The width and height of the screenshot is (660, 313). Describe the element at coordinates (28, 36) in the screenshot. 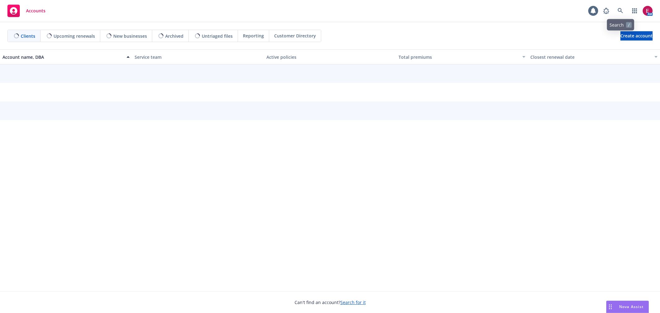

I see `span: Clients` at that location.